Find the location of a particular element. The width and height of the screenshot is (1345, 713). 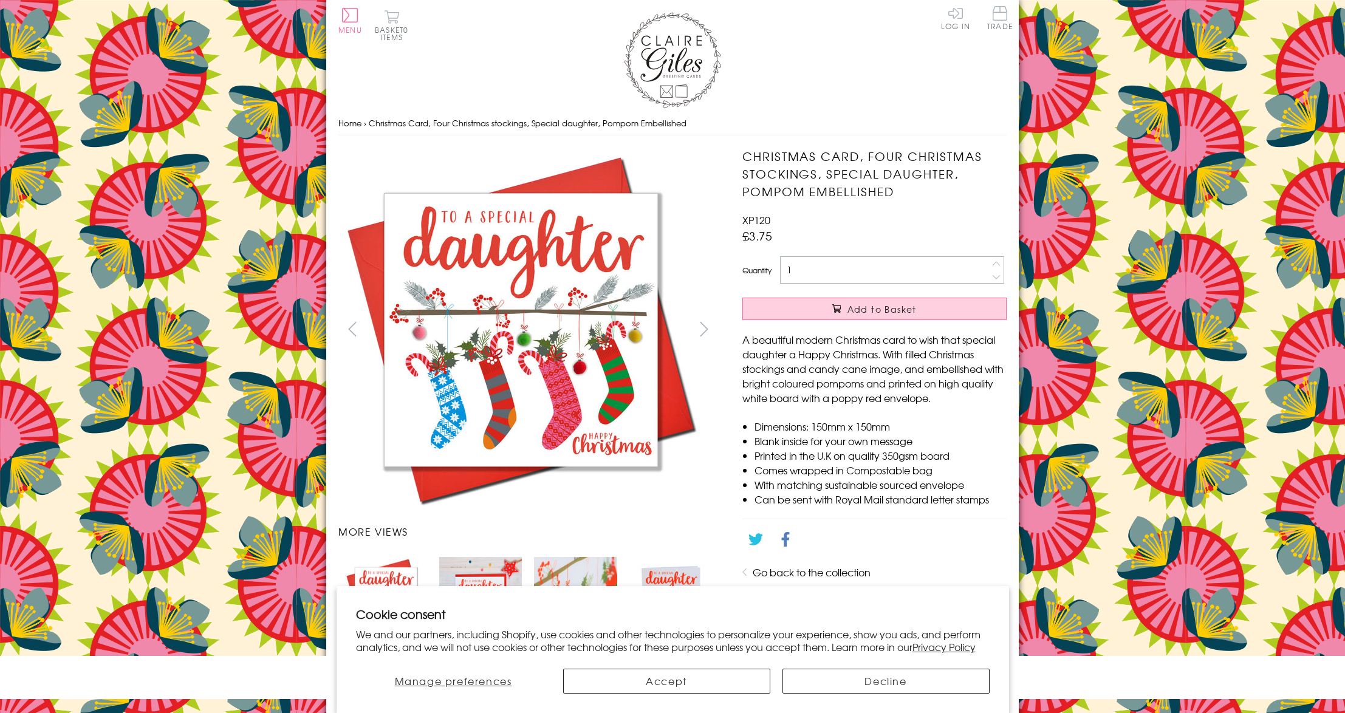

li: Carousel Page 2 is located at coordinates (481, 602).